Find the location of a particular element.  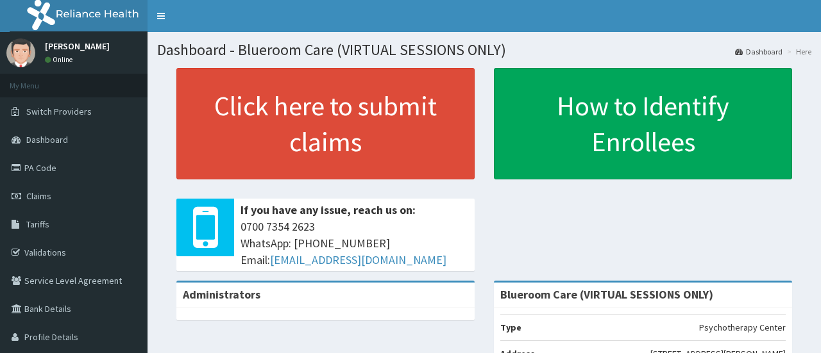

a: How to Identify Enrollees is located at coordinates (642, 124).